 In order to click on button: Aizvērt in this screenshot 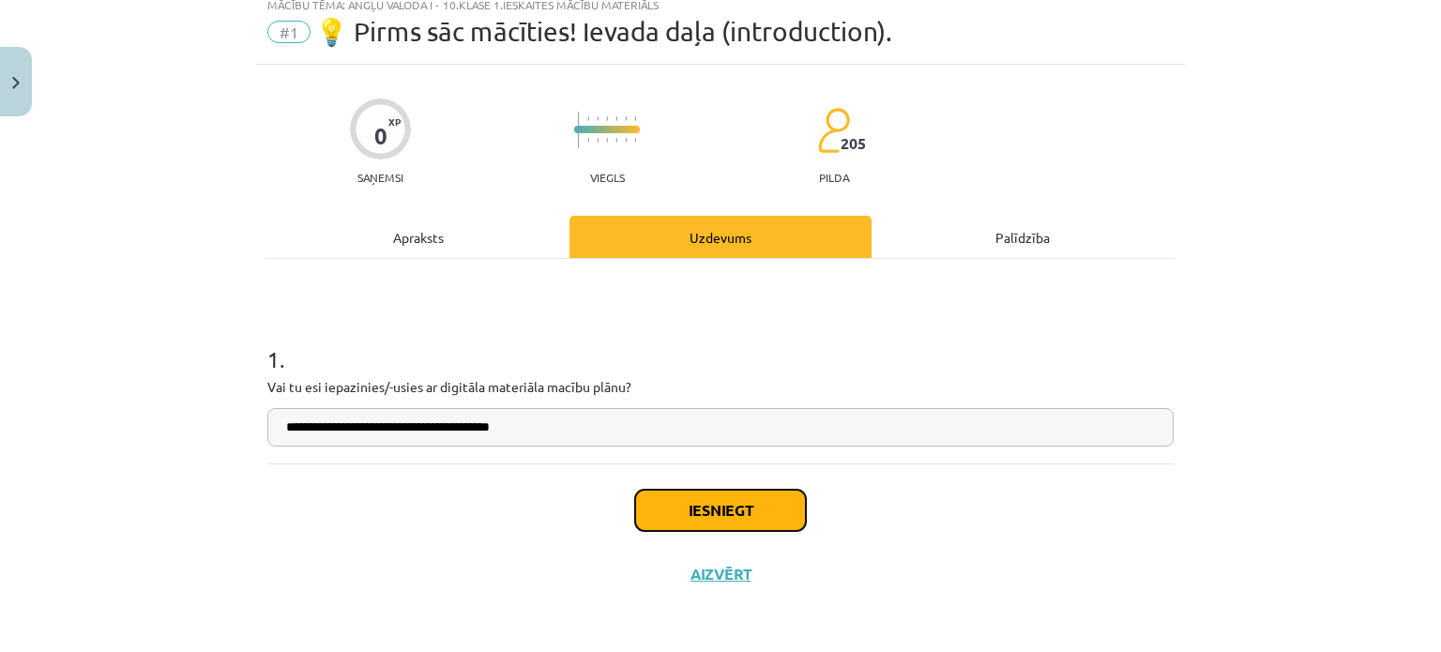, I will do `click(720, 574)`.